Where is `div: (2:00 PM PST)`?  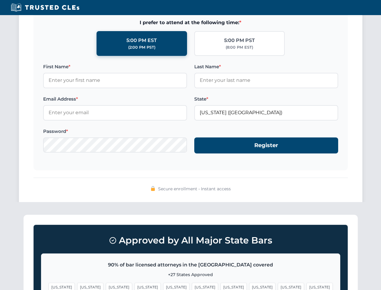
div: (2:00 PM PST) is located at coordinates (142, 47).